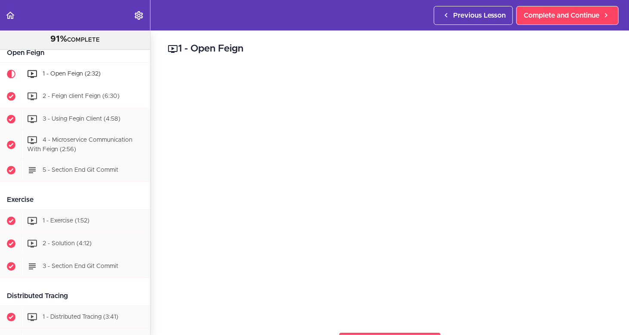  What do you see at coordinates (71, 74) in the screenshot?
I see `span: 1 - Open Feign (2:32)` at bounding box center [71, 74].